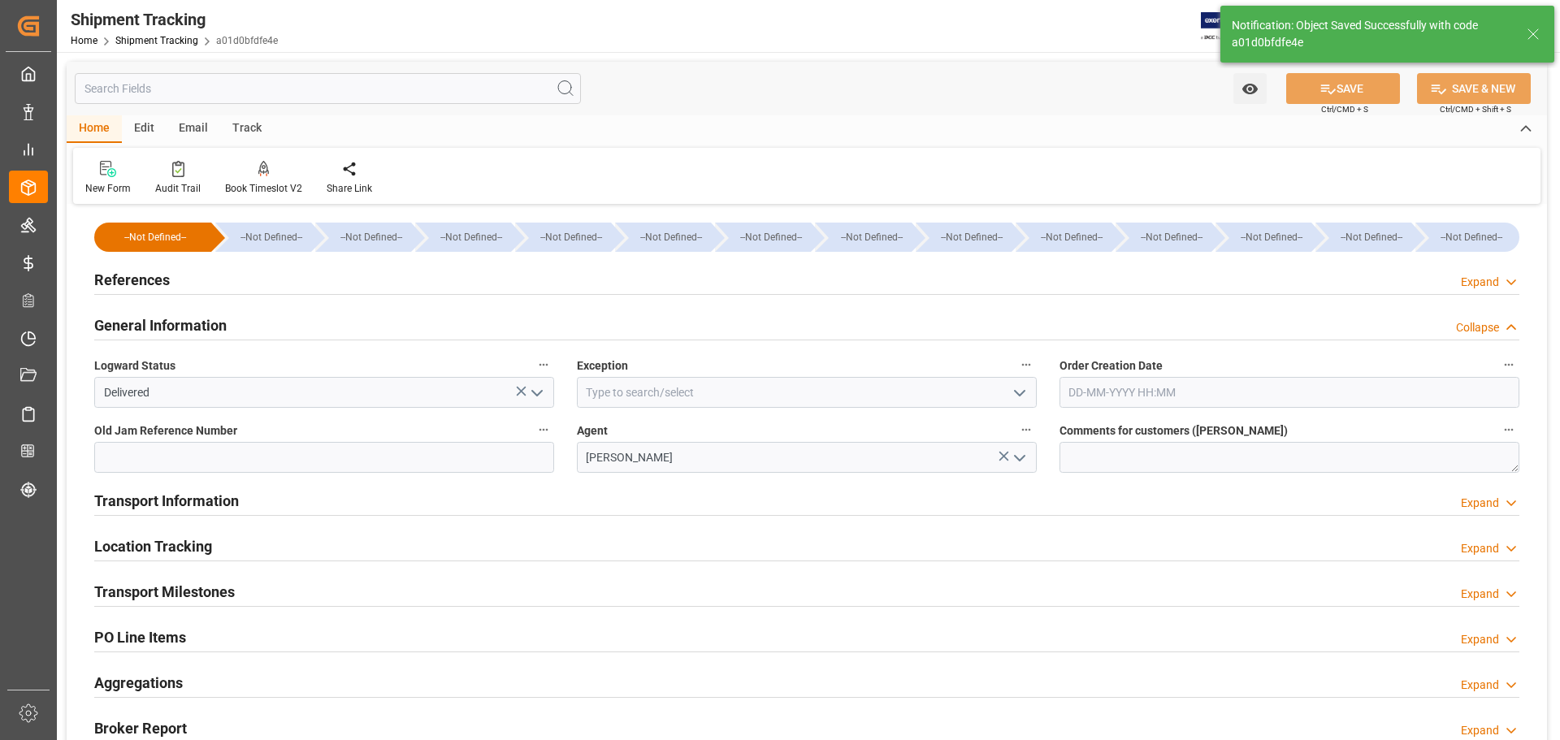  I want to click on button: Agent, so click(1026, 430).